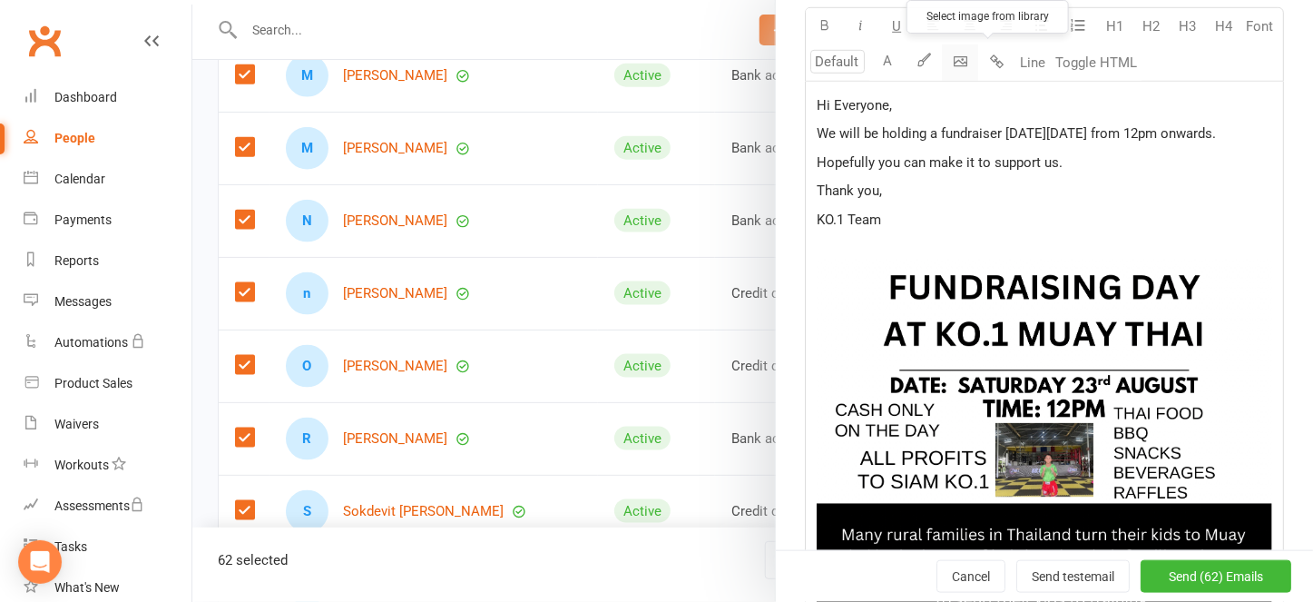 This screenshot has width=1313, height=602. What do you see at coordinates (1187, 26) in the screenshot?
I see `button: H3` at bounding box center [1187, 26].